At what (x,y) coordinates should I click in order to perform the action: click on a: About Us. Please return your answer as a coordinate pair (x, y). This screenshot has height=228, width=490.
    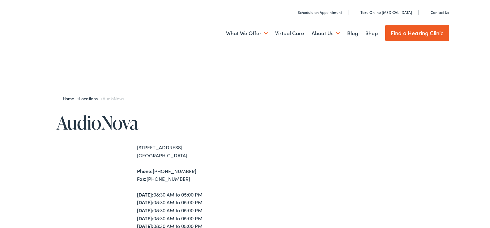
    Looking at the image, I should click on (325, 33).